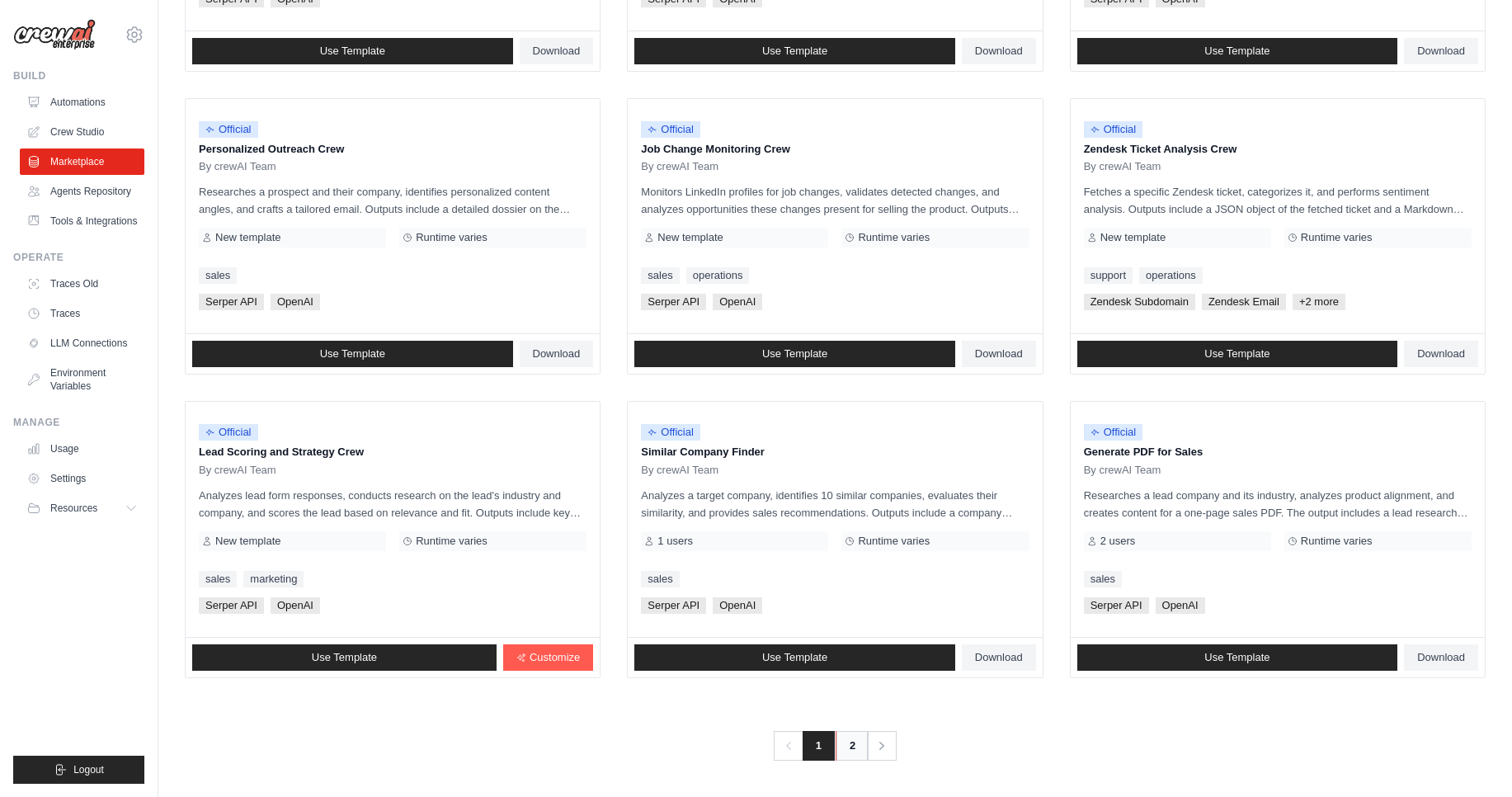 The width and height of the screenshot is (1512, 797). Describe the element at coordinates (78, 770) in the screenshot. I see `button: Logout` at that location.